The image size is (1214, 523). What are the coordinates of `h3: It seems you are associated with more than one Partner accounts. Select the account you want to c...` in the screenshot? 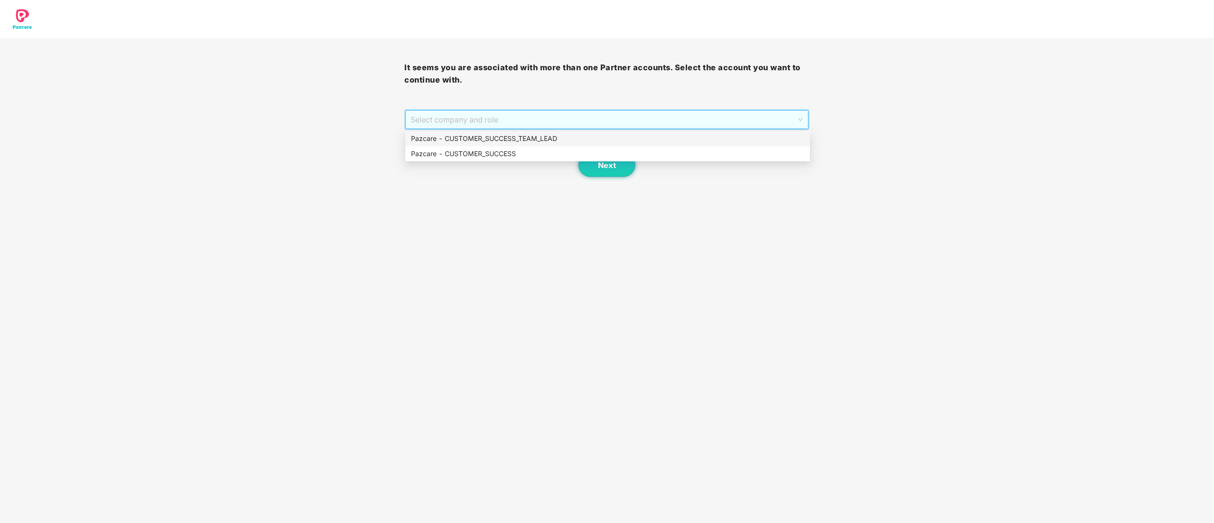 It's located at (607, 74).